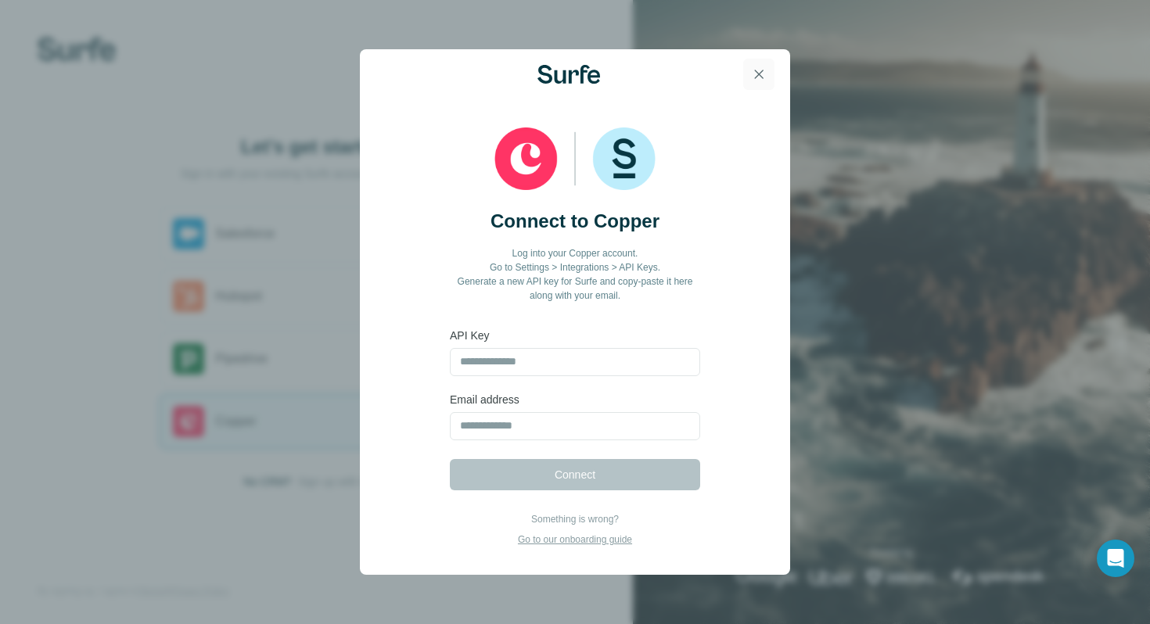 This screenshot has width=1150, height=624. What do you see at coordinates (575, 540) in the screenshot?
I see `p: Go to our onboarding guide` at bounding box center [575, 540].